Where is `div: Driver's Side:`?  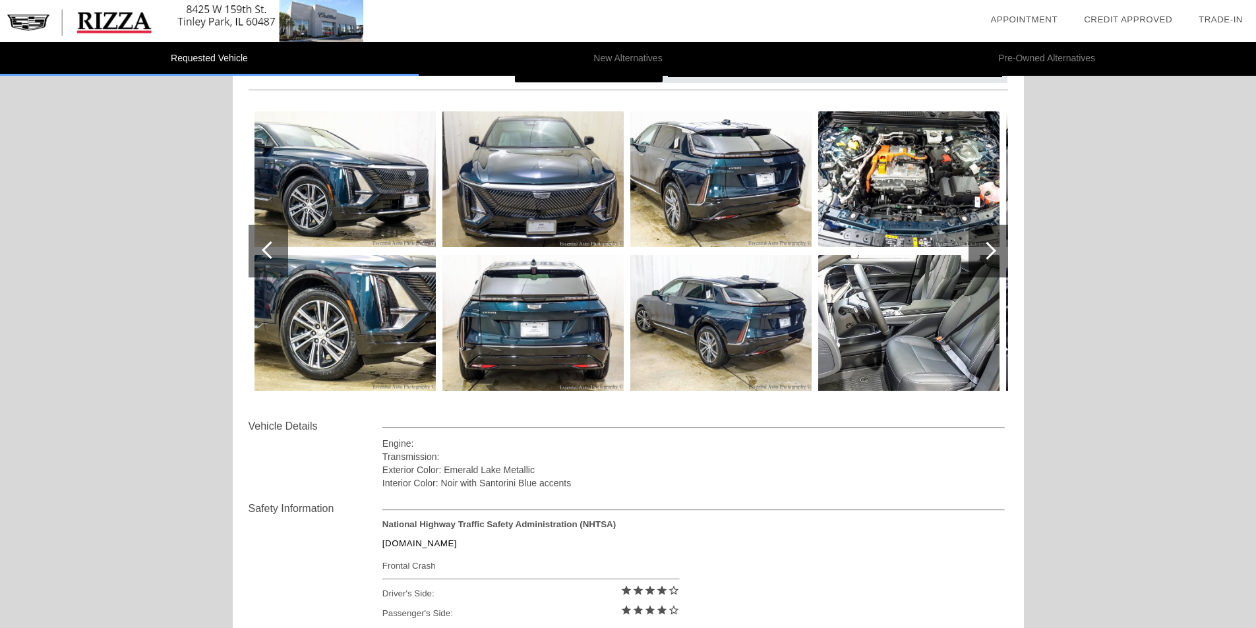
div: Driver's Side: is located at coordinates (531, 594).